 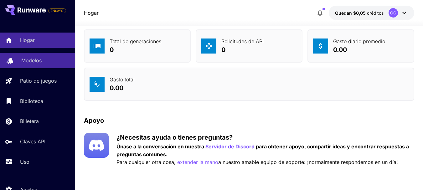 I want to click on div: Widget de chat, so click(x=407, y=175).